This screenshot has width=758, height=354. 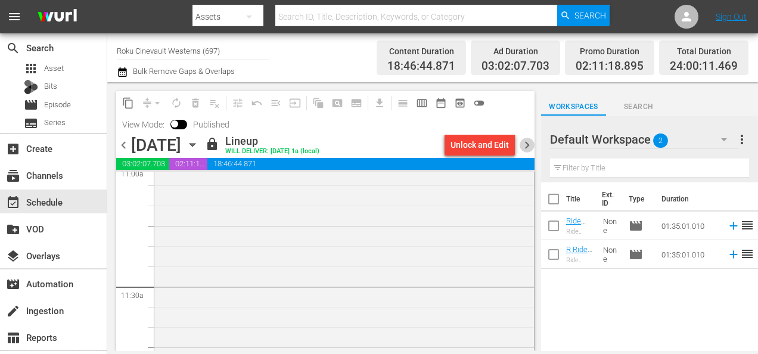 What do you see at coordinates (13, 256) in the screenshot?
I see `span: Overlays` at bounding box center [13, 256].